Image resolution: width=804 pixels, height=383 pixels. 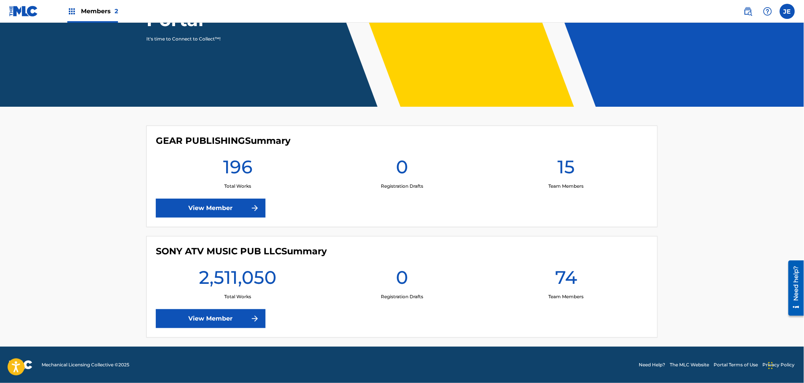 I want to click on h1: 2,511,050, so click(x=238, y=280).